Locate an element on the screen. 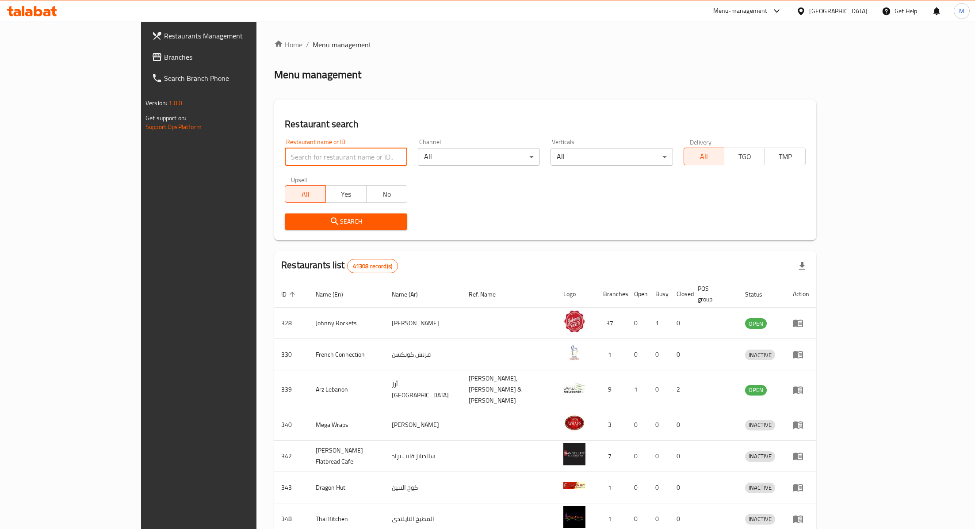 This screenshot has width=975, height=529. td: French Connection is located at coordinates (347, 355).